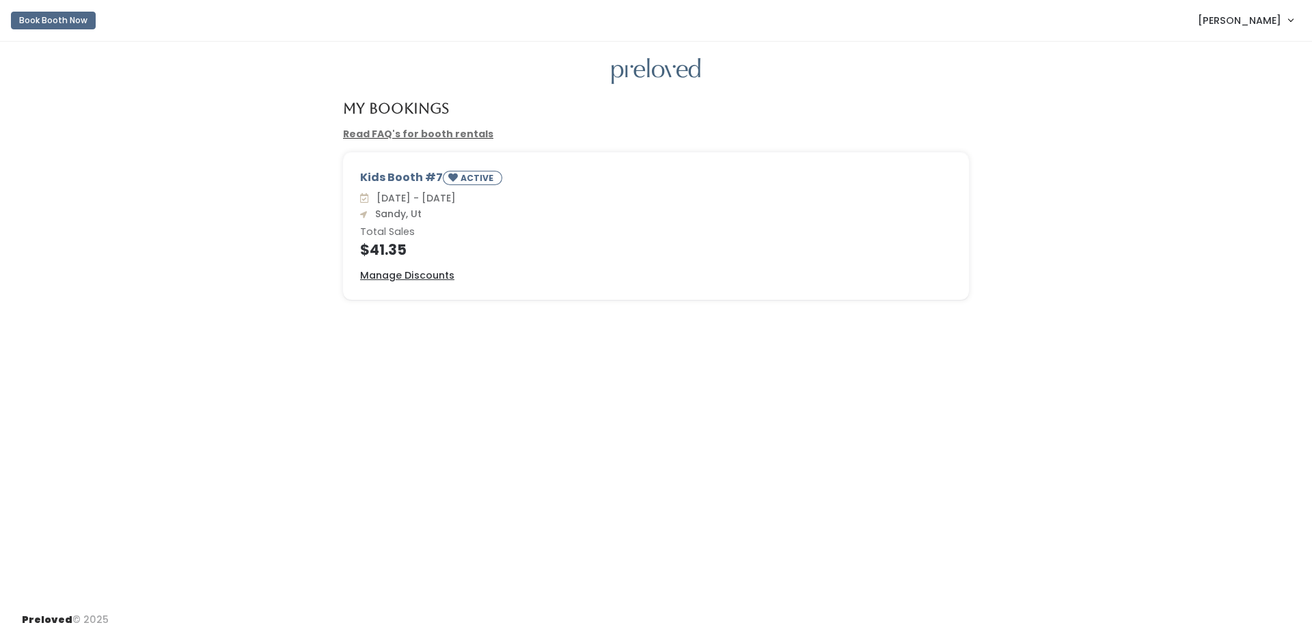  Describe the element at coordinates (656, 232) in the screenshot. I see `h6: Total Sales` at that location.